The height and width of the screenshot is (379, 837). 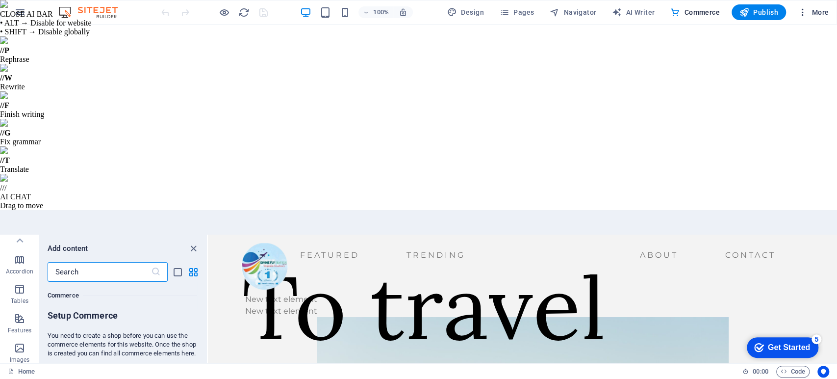 I want to click on p: Accordion, so click(x=20, y=271).